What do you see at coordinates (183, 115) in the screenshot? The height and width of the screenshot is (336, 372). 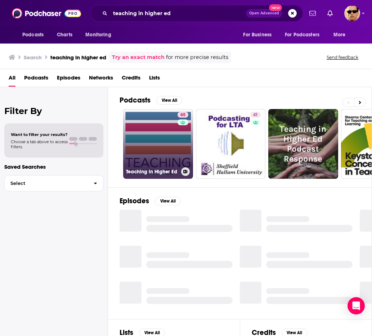 I see `span: 65` at bounding box center [183, 115].